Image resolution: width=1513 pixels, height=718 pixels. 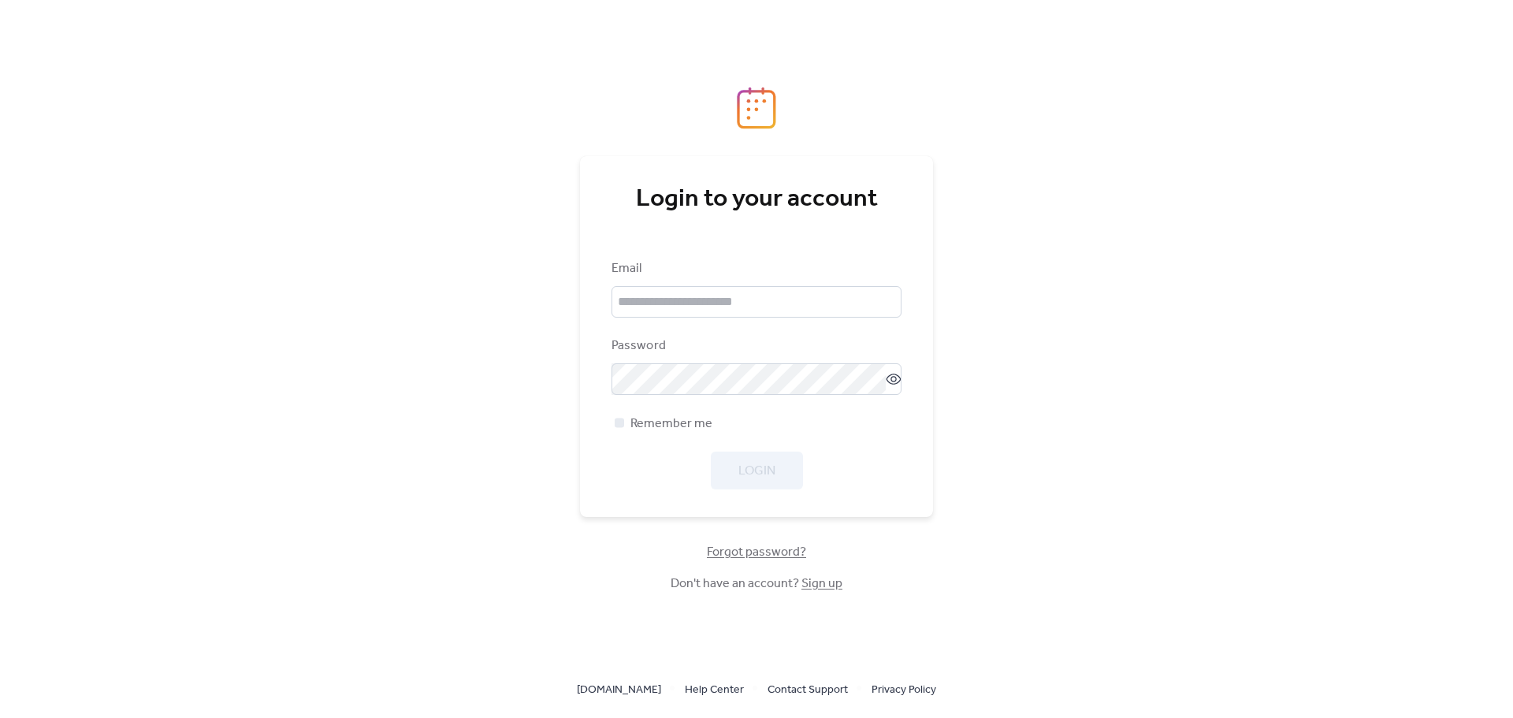 I want to click on a: Privacy Policy, so click(x=904, y=689).